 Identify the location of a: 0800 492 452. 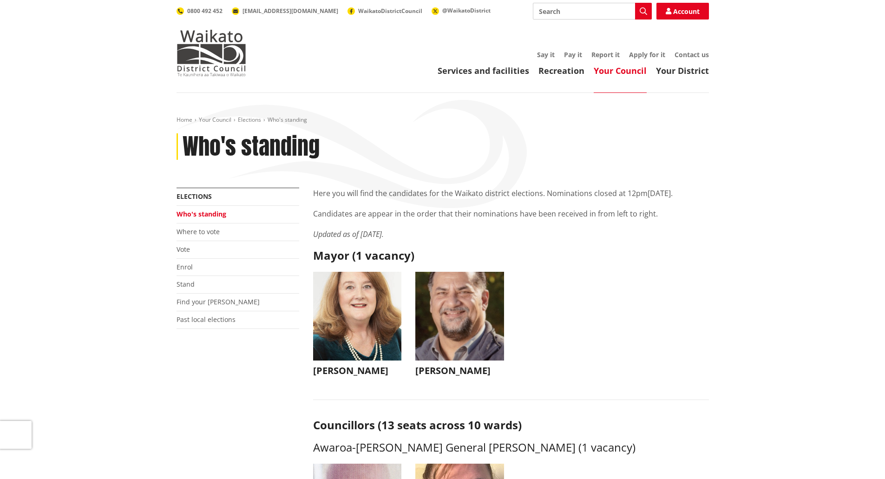
(199, 11).